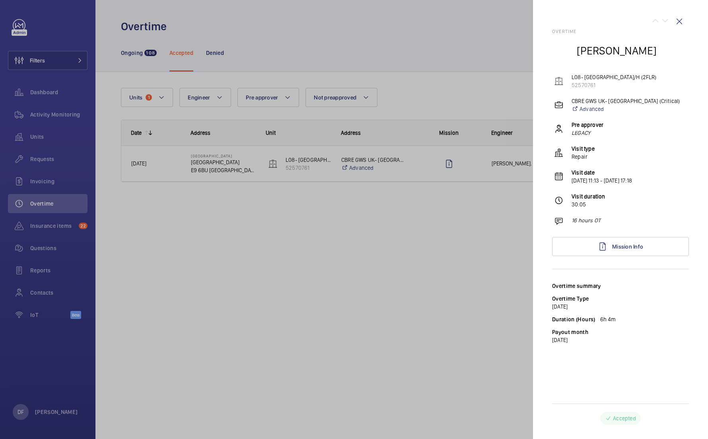  Describe the element at coordinates (583, 173) in the screenshot. I see `b: Visit date` at that location.